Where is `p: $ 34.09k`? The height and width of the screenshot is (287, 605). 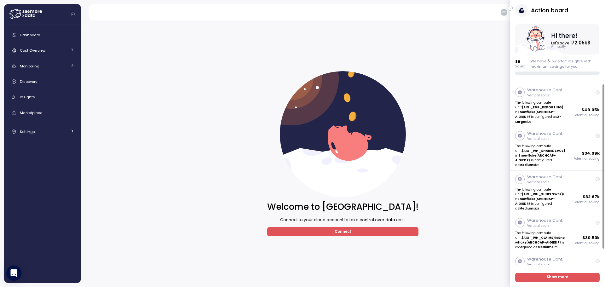
p: $ 34.09k is located at coordinates (591, 153).